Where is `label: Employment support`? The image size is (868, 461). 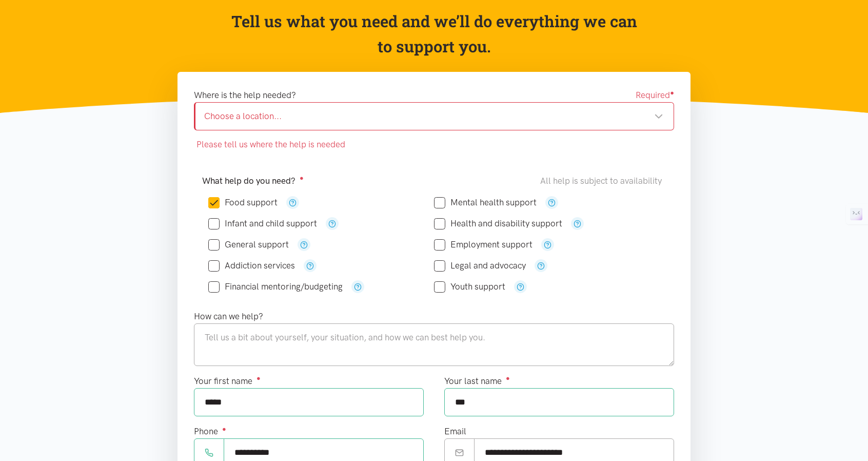 label: Employment support is located at coordinates (483, 244).